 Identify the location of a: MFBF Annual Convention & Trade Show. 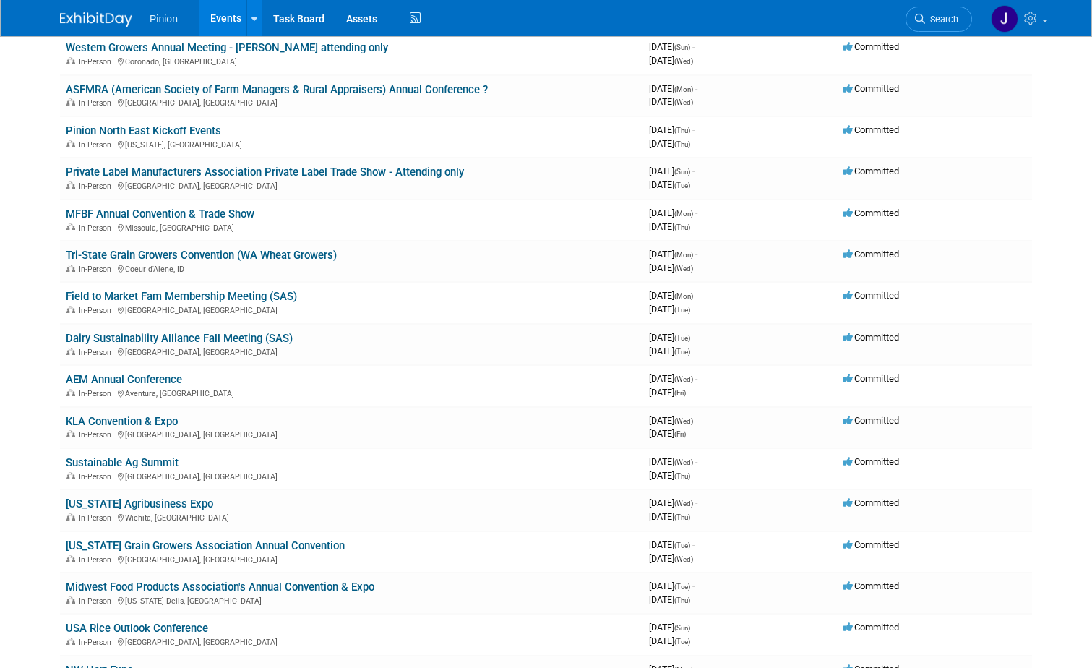
(160, 214).